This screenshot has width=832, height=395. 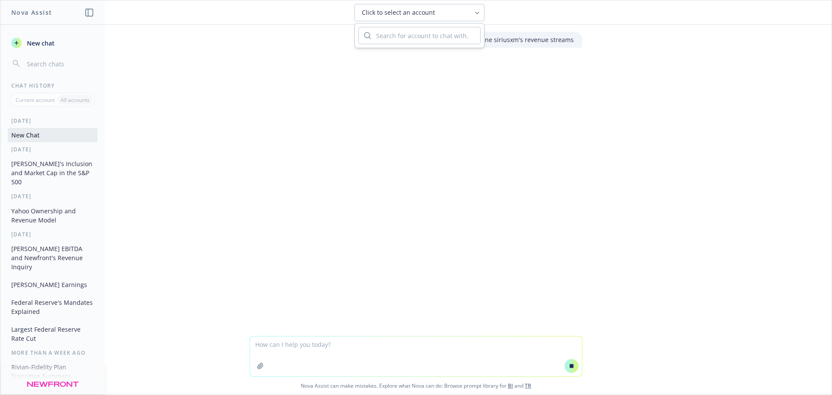 What do you see at coordinates (426, 36) in the screenshot?
I see `input: Search for account to chat with...` at bounding box center [426, 36].